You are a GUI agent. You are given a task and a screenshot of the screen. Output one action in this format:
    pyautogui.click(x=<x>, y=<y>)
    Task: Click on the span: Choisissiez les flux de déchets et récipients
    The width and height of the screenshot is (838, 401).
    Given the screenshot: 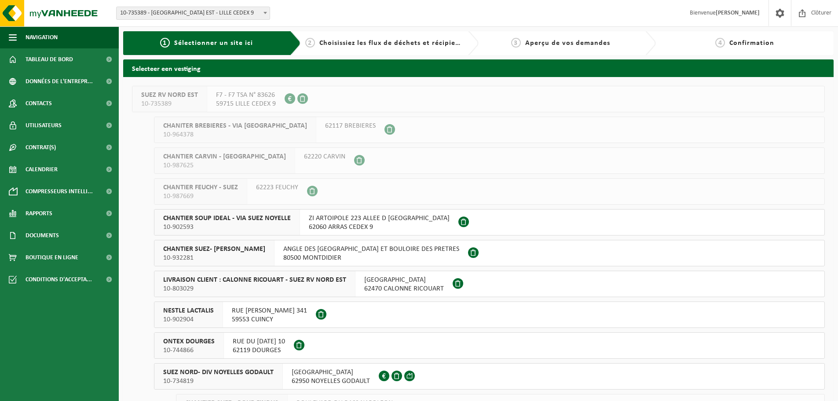 What is the action you would take?
    pyautogui.click(x=392, y=43)
    